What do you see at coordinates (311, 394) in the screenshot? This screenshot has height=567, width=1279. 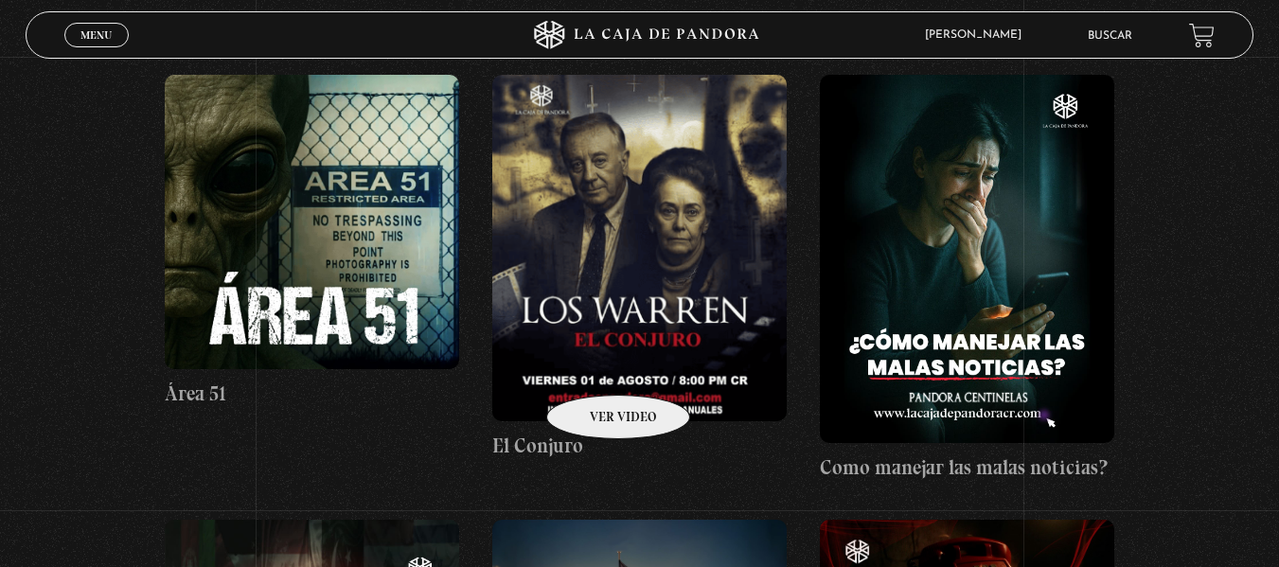 I see `h4: Área 51` at bounding box center [311, 394].